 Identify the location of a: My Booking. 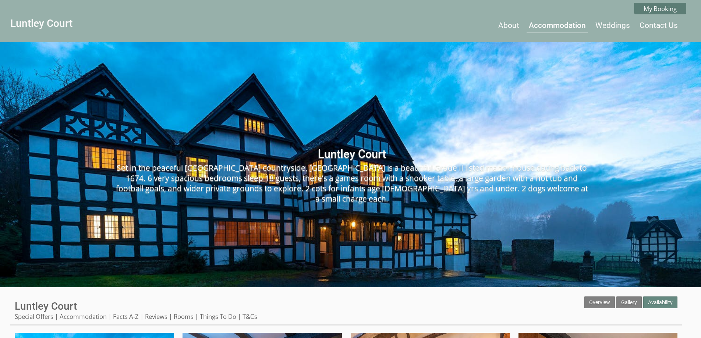
(661, 8).